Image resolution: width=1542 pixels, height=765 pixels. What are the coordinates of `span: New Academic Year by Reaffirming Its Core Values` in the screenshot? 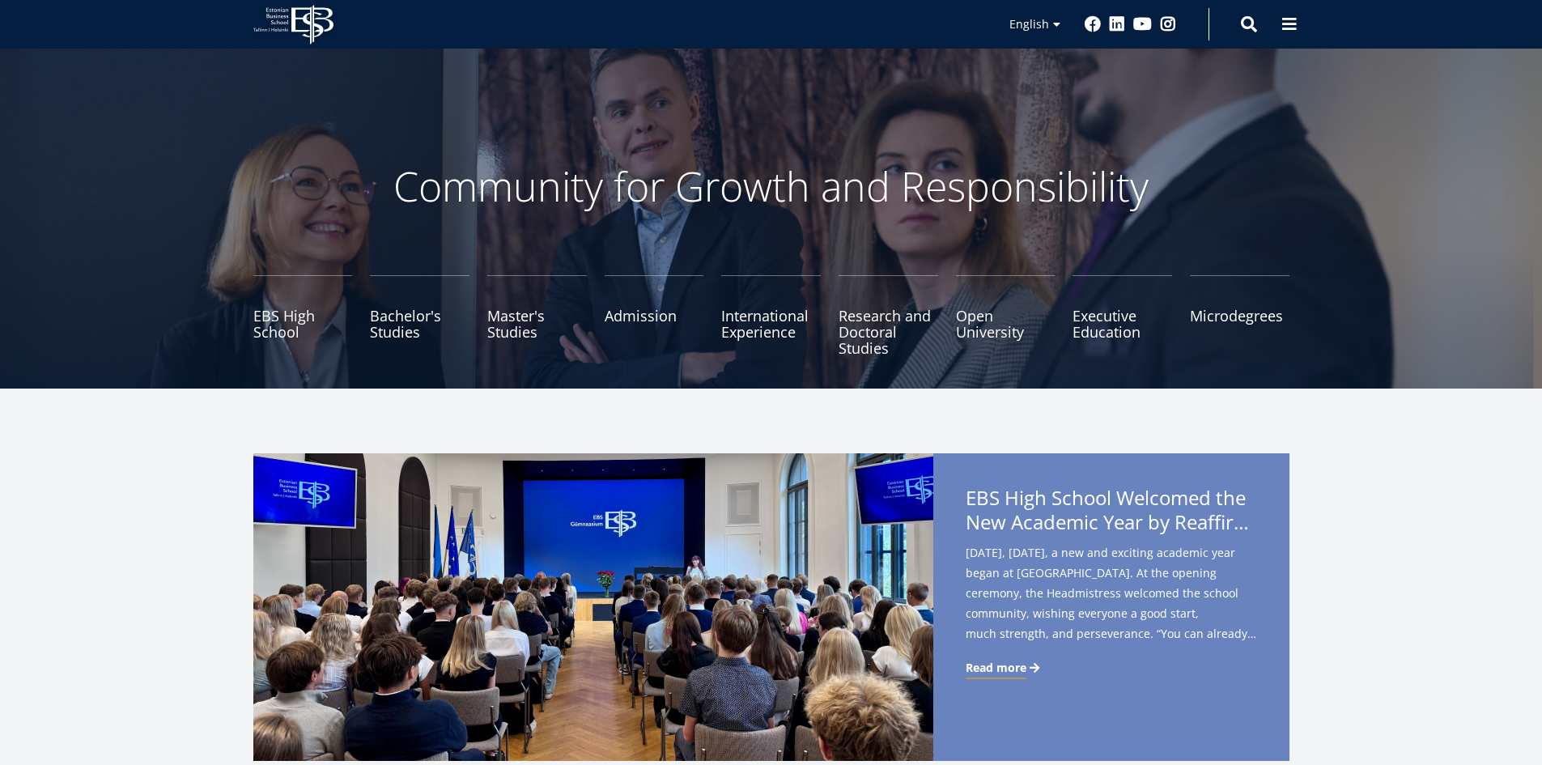 It's located at (1111, 522).